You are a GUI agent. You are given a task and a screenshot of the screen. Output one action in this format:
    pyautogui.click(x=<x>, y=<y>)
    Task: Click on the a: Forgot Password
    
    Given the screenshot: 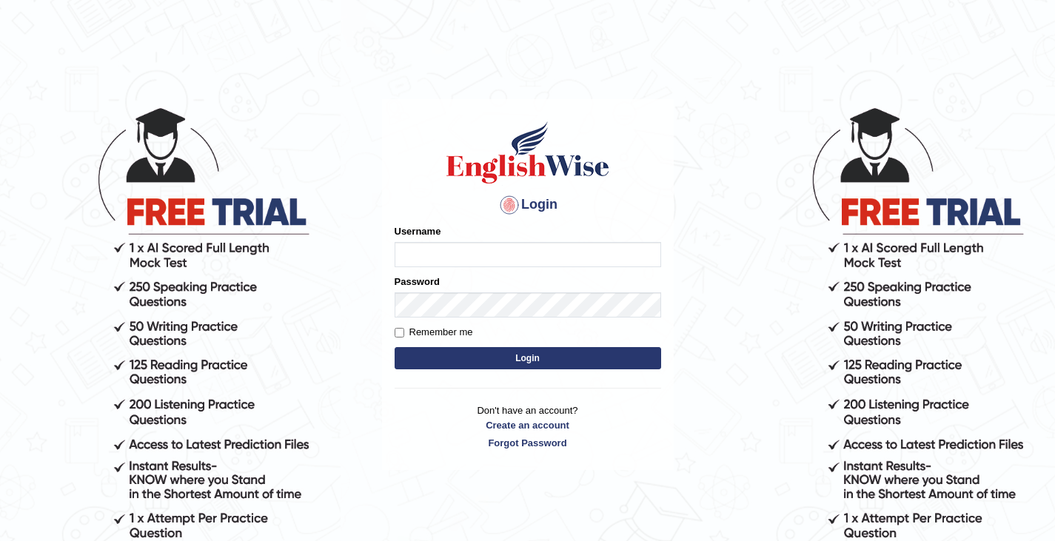 What is the action you would take?
    pyautogui.click(x=528, y=443)
    